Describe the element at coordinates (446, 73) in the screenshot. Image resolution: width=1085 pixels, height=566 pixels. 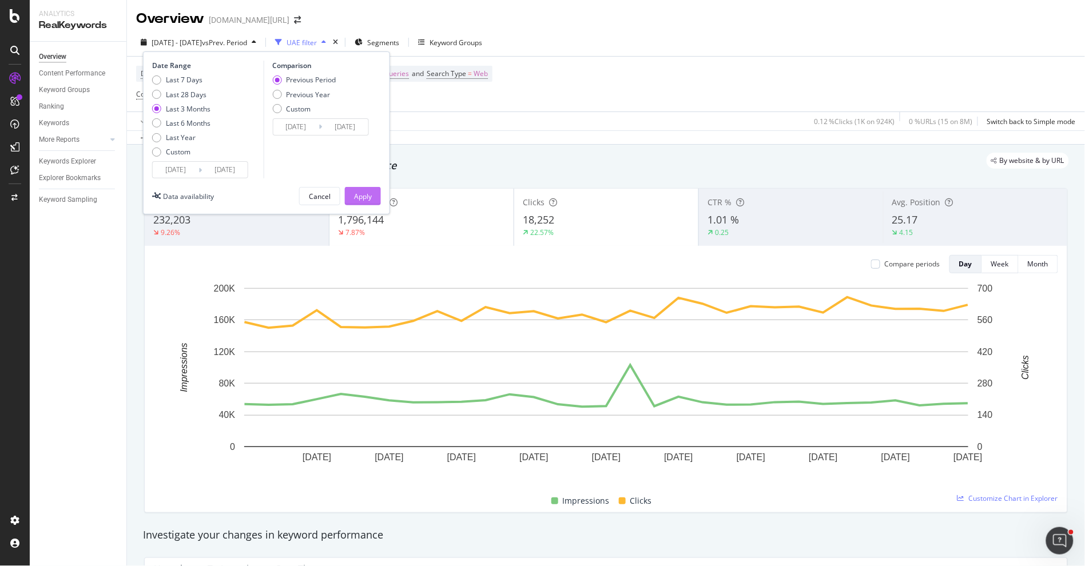
I see `span: Search Type` at that location.